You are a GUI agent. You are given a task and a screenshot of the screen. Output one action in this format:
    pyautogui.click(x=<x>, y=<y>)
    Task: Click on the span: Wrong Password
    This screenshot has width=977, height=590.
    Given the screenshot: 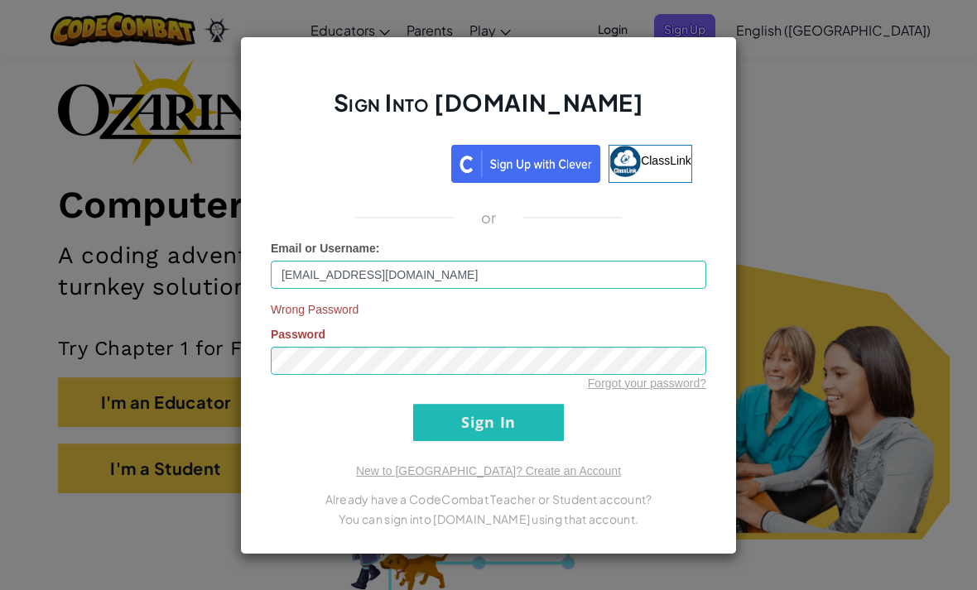 What is the action you would take?
    pyautogui.click(x=488, y=310)
    